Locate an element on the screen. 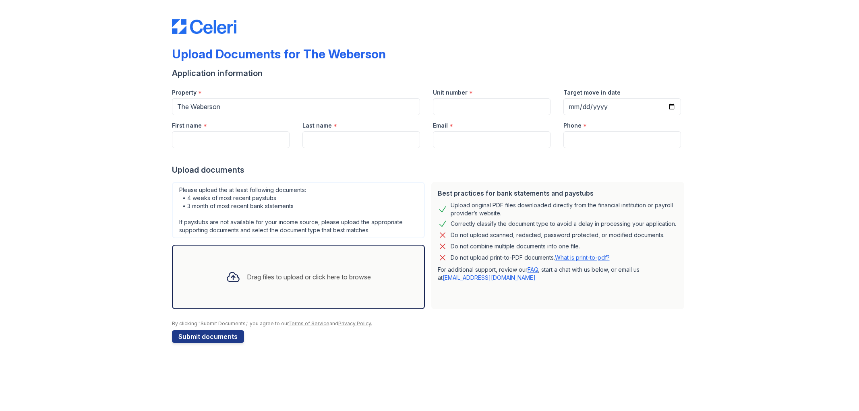 The height and width of the screenshot is (411, 859). label: Last name is located at coordinates (317, 126).